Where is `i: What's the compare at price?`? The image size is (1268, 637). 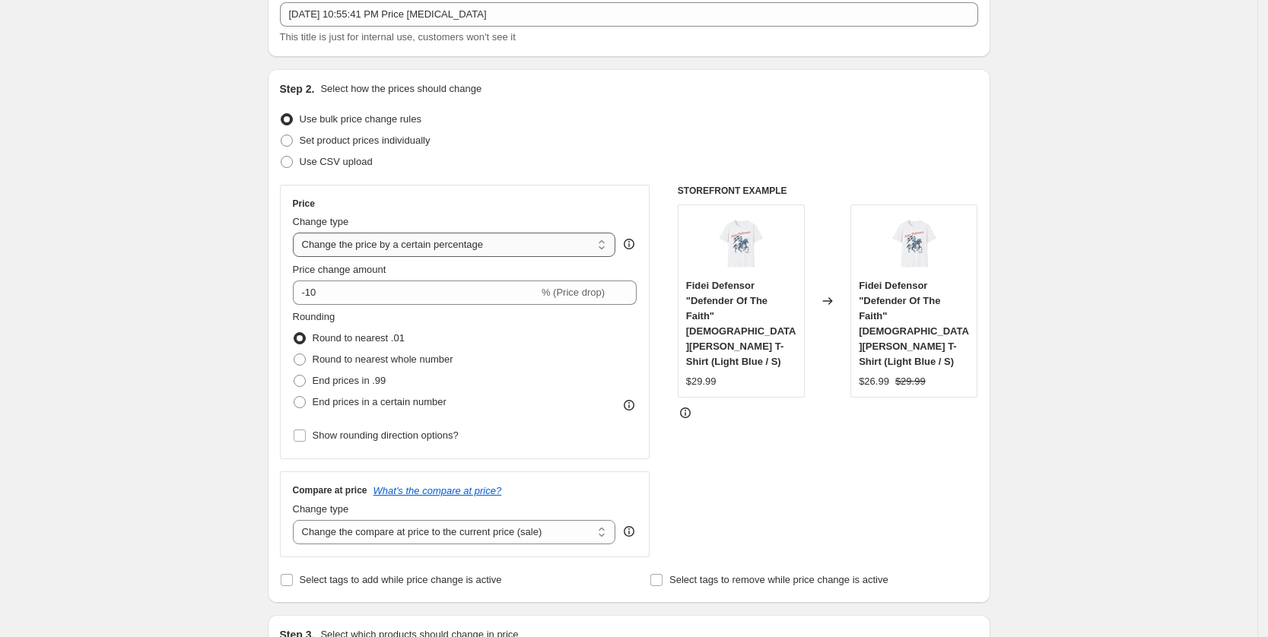 i: What's the compare at price? is located at coordinates (437, 491).